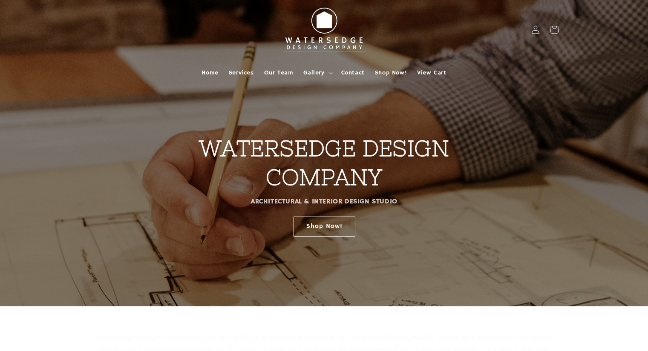 The width and height of the screenshot is (648, 351). Describe the element at coordinates (210, 73) in the screenshot. I see `a: Home` at that location.